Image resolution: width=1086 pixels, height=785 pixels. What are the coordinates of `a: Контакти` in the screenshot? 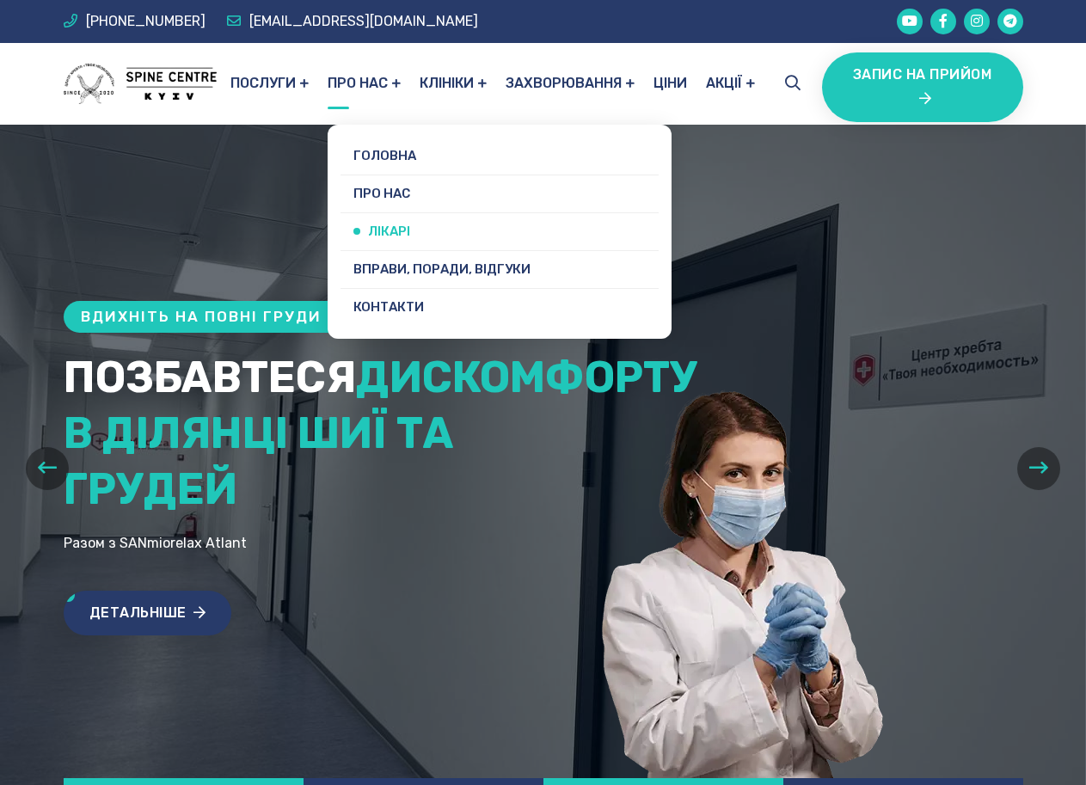 It's located at (499, 307).